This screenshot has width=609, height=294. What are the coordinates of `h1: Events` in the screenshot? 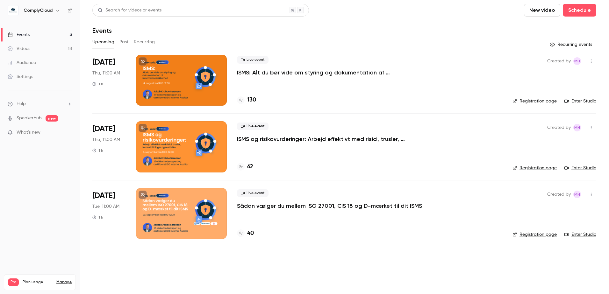 It's located at (102, 31).